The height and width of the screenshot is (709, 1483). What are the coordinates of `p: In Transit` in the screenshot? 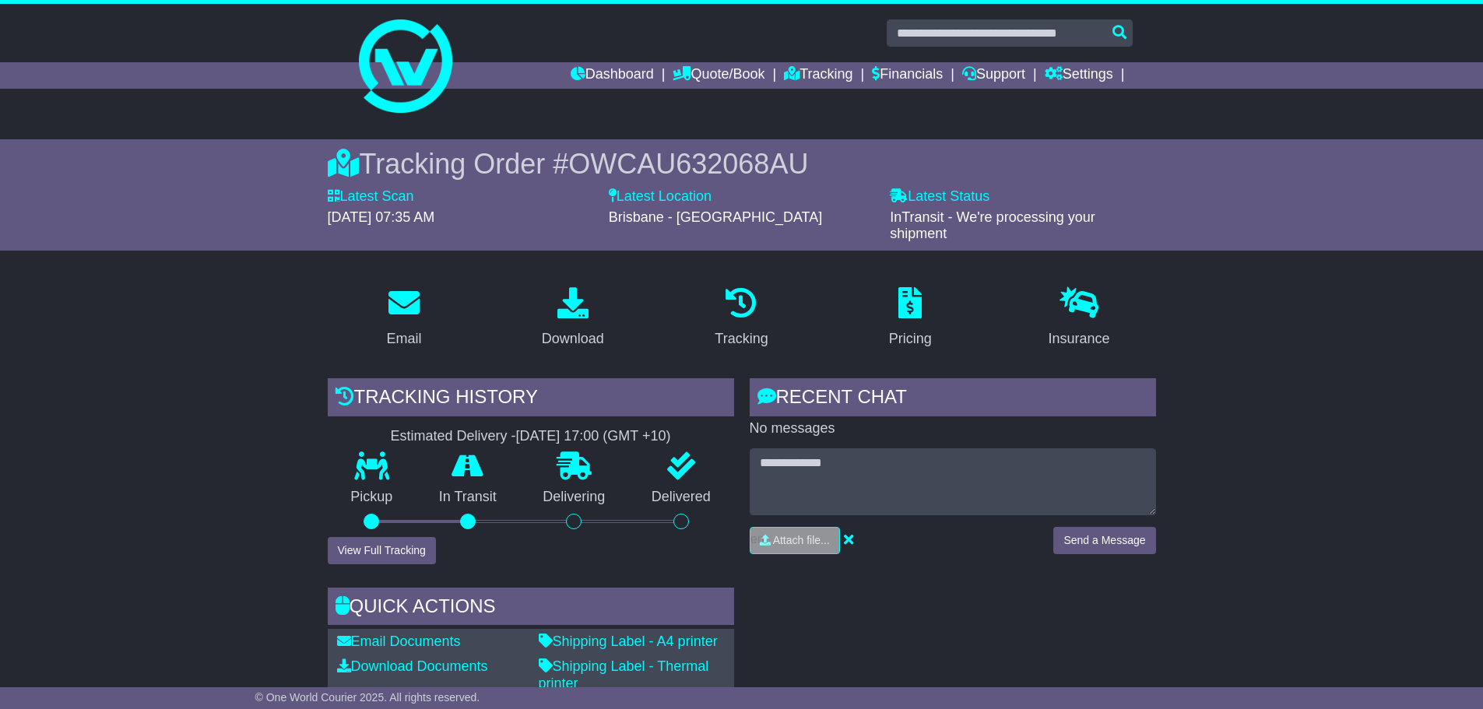 It's located at (468, 498).